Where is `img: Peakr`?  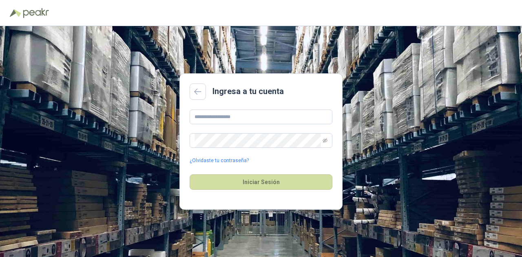
img: Peakr is located at coordinates (36, 13).